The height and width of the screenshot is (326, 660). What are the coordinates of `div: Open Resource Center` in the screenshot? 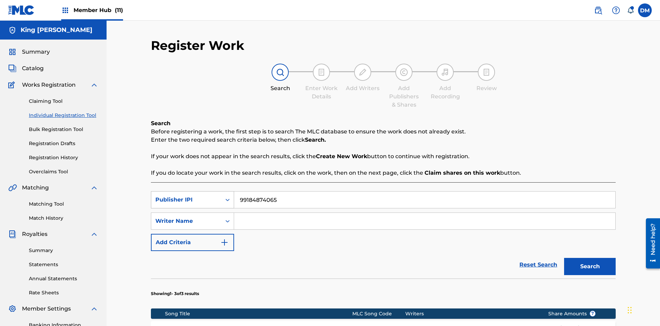 It's located at (12, 28).